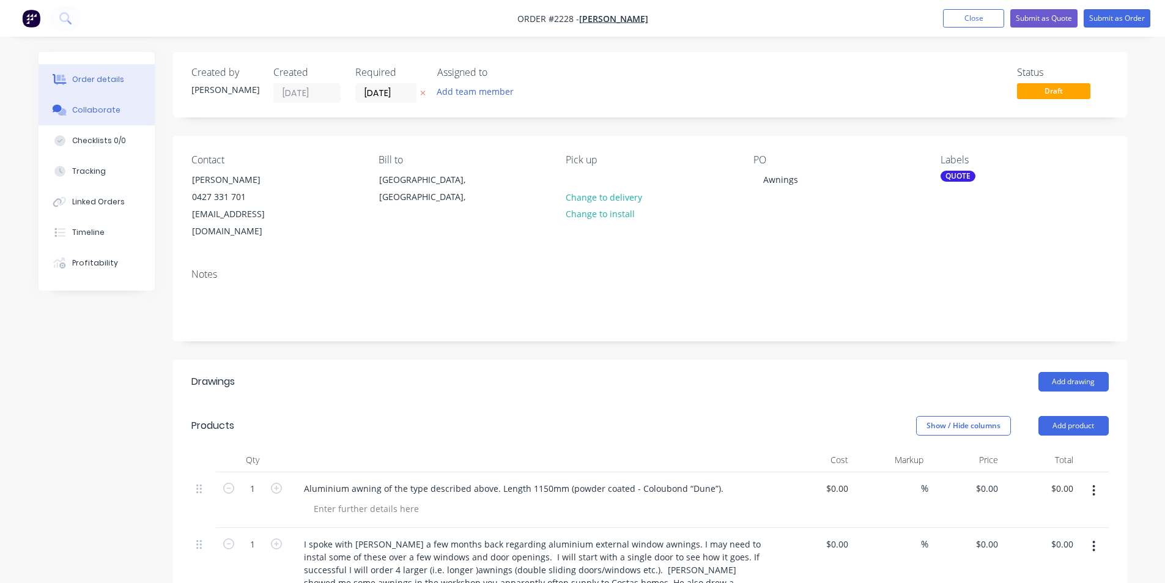 The width and height of the screenshot is (1165, 583). I want to click on button: Order details, so click(97, 79).